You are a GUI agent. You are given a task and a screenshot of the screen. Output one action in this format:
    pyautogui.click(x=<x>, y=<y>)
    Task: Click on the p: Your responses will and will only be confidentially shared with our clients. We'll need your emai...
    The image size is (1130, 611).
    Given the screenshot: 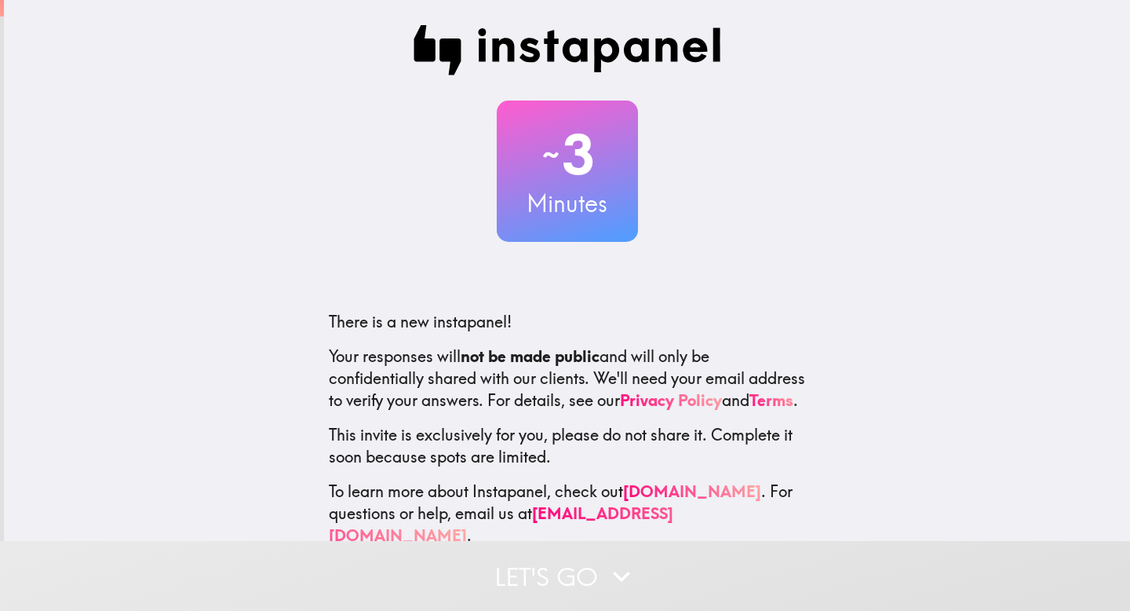 What is the action you would take?
    pyautogui.click(x=567, y=378)
    